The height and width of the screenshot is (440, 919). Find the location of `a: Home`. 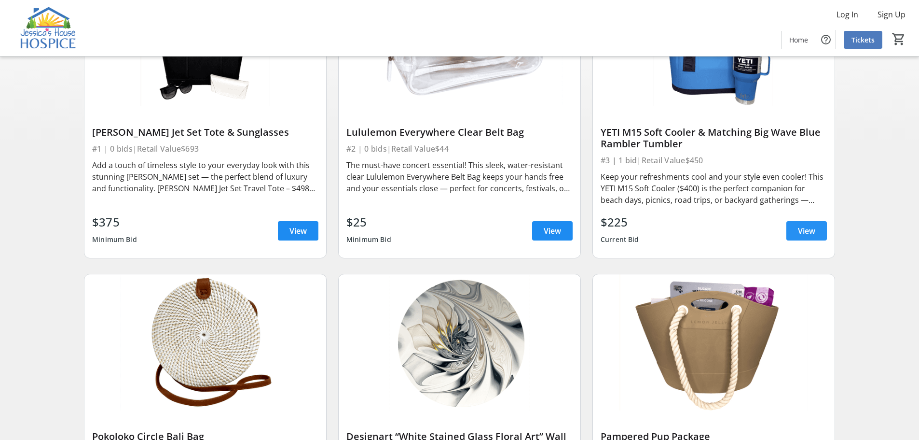

a: Home is located at coordinates (799, 40).